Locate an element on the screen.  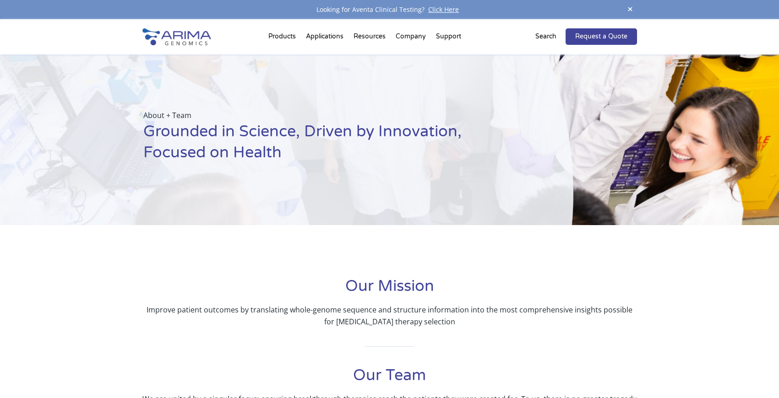
img: Arima-Genomics-logo is located at coordinates (177, 37).